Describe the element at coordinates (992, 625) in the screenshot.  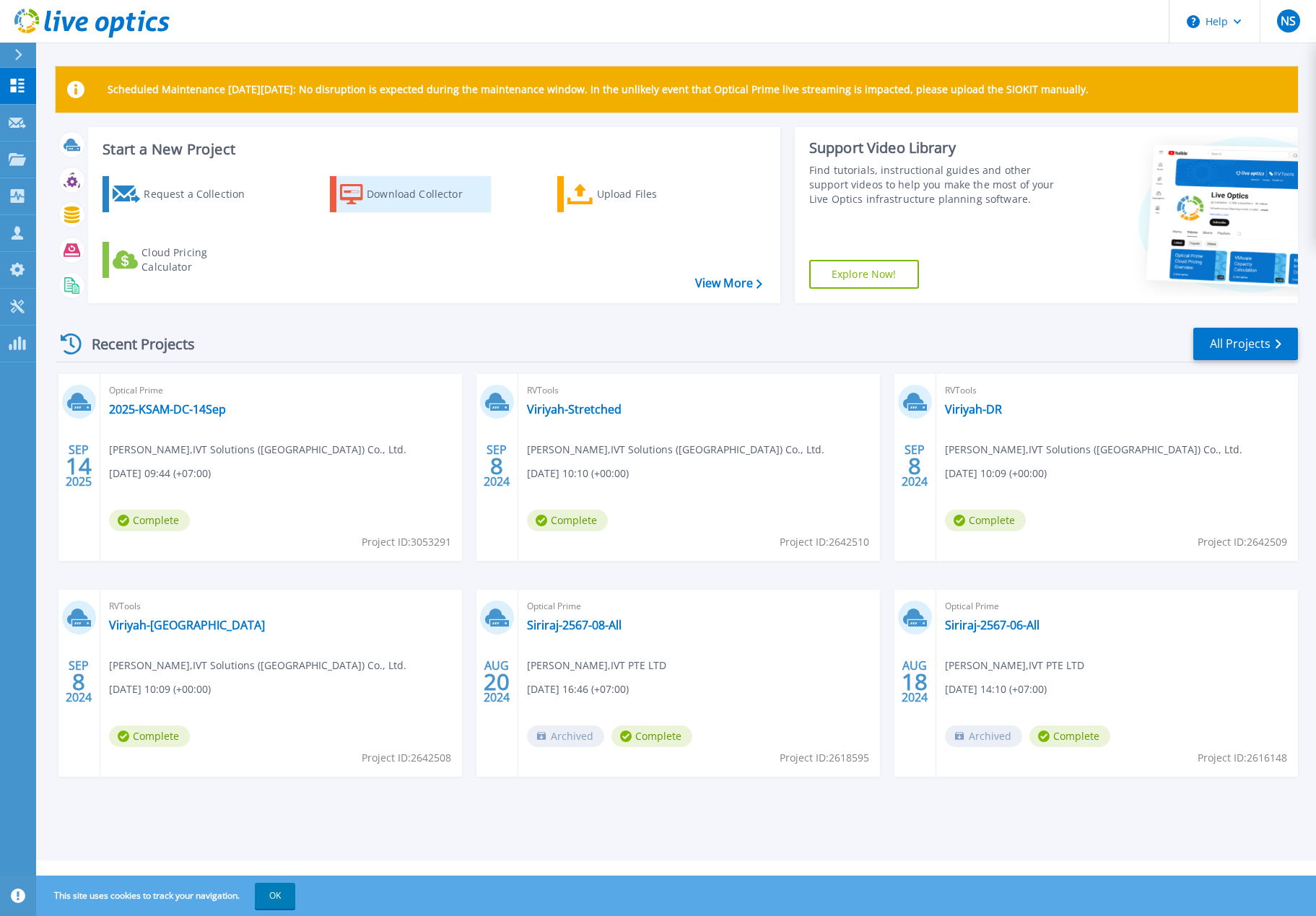
I see `a: Siriraj-2567-06-All` at that location.